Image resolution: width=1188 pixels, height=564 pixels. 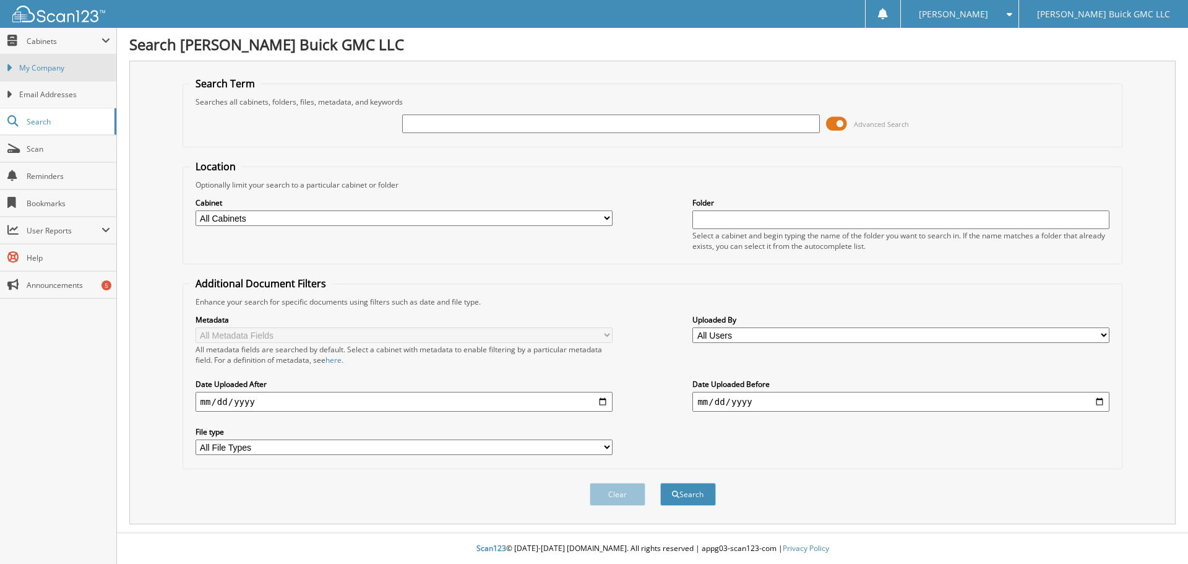 I want to click on span: Cabinets, so click(x=64, y=41).